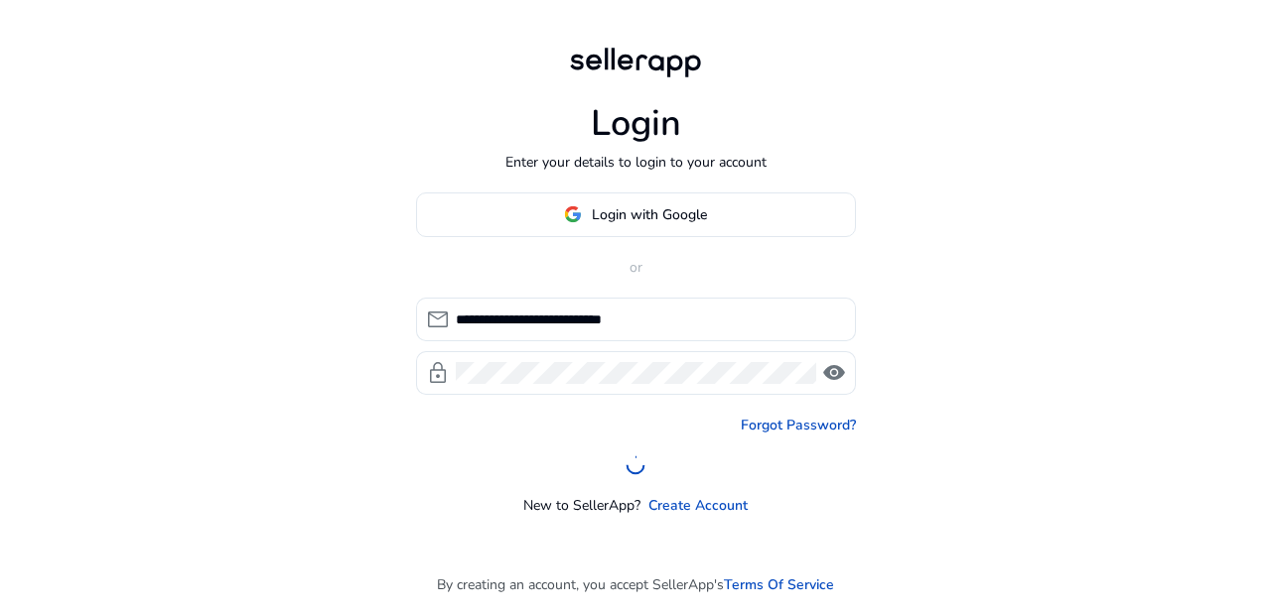 This screenshot has width=1271, height=613. Describe the element at coordinates (698, 505) in the screenshot. I see `a: Create Account` at that location.